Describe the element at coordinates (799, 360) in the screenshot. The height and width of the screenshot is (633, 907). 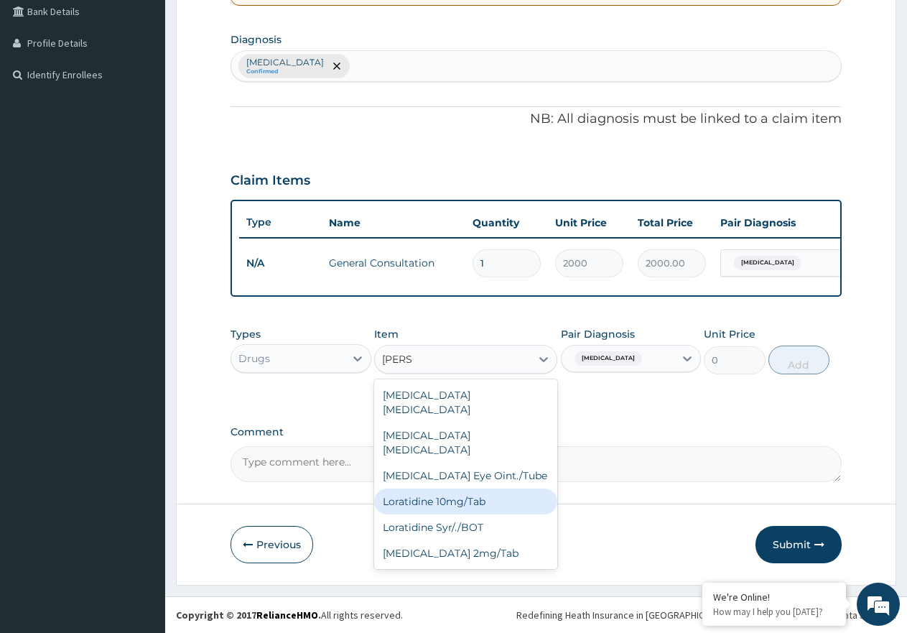
I see `button: Add` at that location.